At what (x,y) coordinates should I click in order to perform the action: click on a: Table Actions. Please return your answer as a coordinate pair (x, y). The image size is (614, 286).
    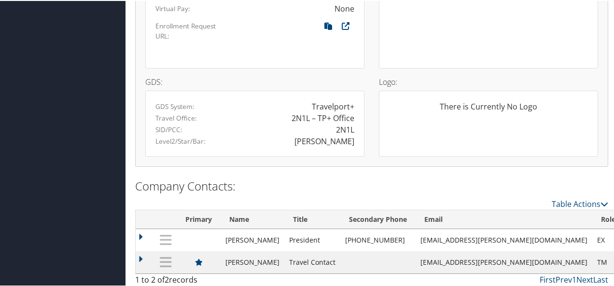
    Looking at the image, I should click on (580, 203).